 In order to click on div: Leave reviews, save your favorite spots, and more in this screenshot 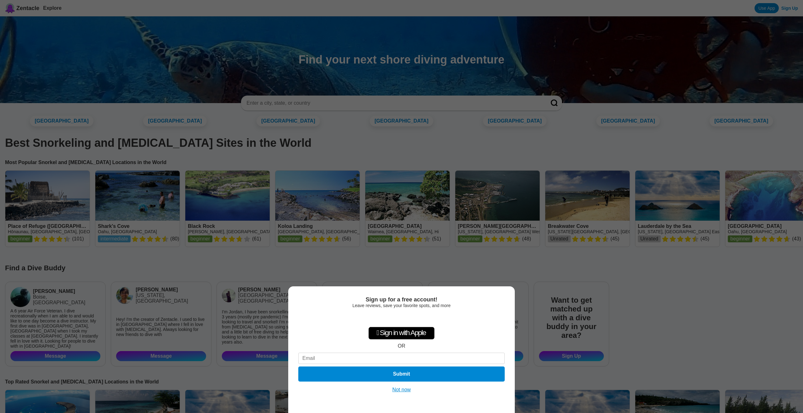, I will do `click(401, 306)`.